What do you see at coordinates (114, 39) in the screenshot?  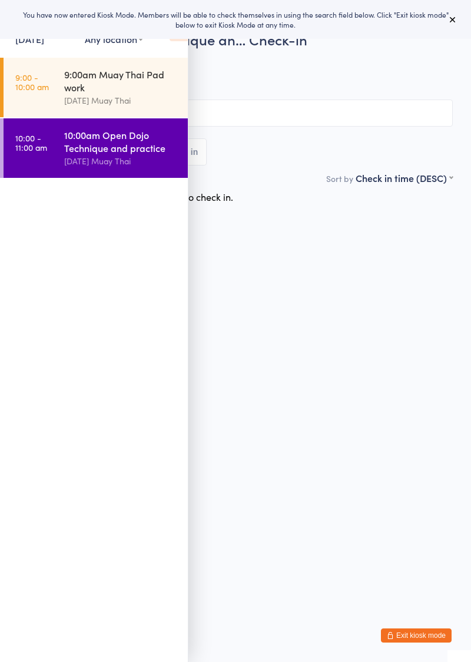 I see `div: Any location` at bounding box center [114, 39].